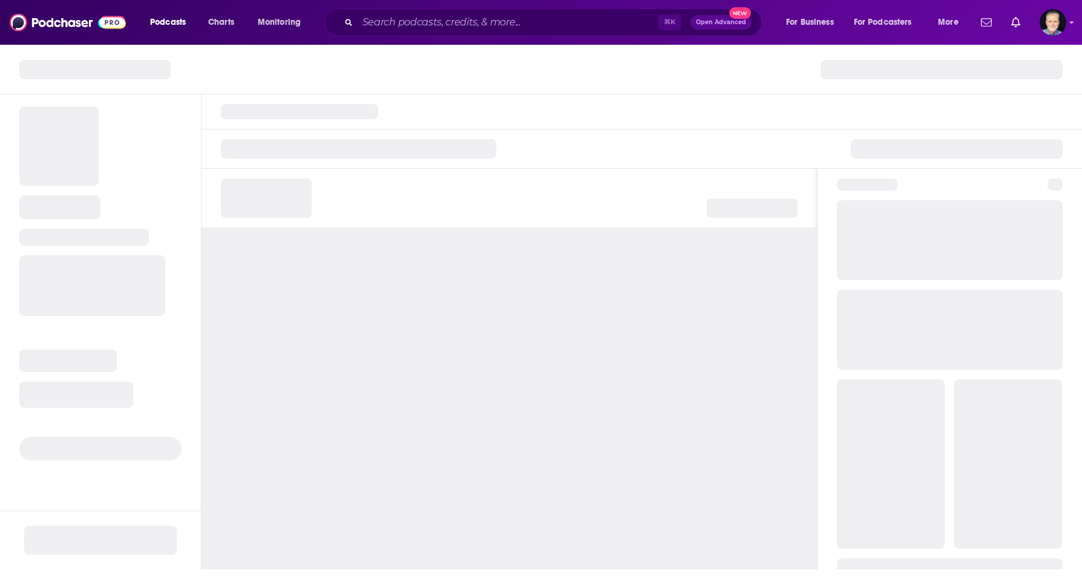 The height and width of the screenshot is (582, 1082). I want to click on span: For Podcasters, so click(883, 22).